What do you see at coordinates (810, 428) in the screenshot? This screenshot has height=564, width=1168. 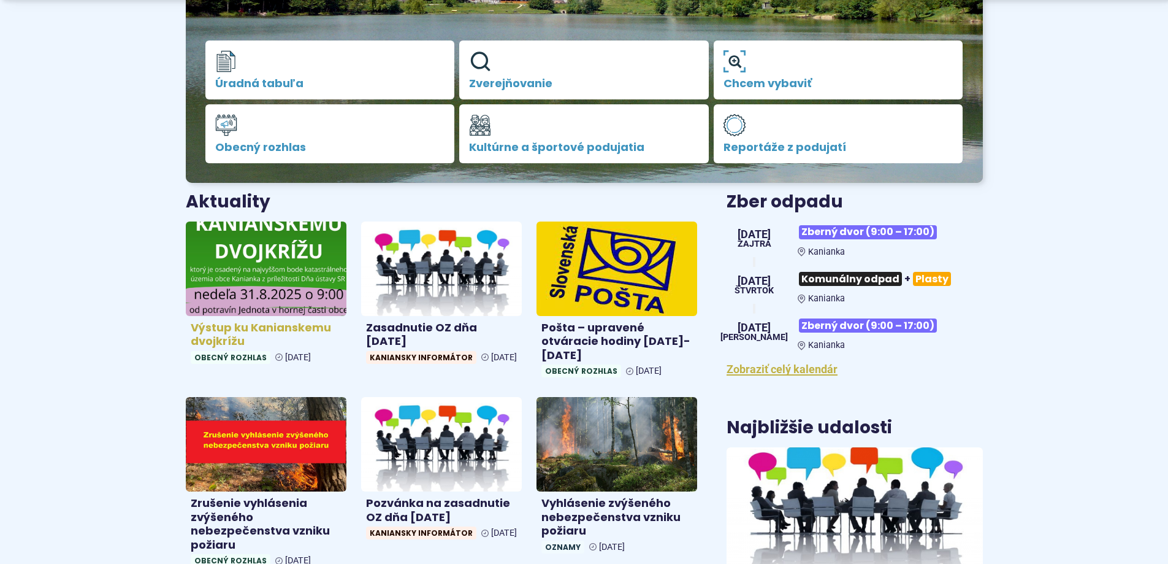 I see `h3: Najbližšie udalosti` at bounding box center [810, 428].